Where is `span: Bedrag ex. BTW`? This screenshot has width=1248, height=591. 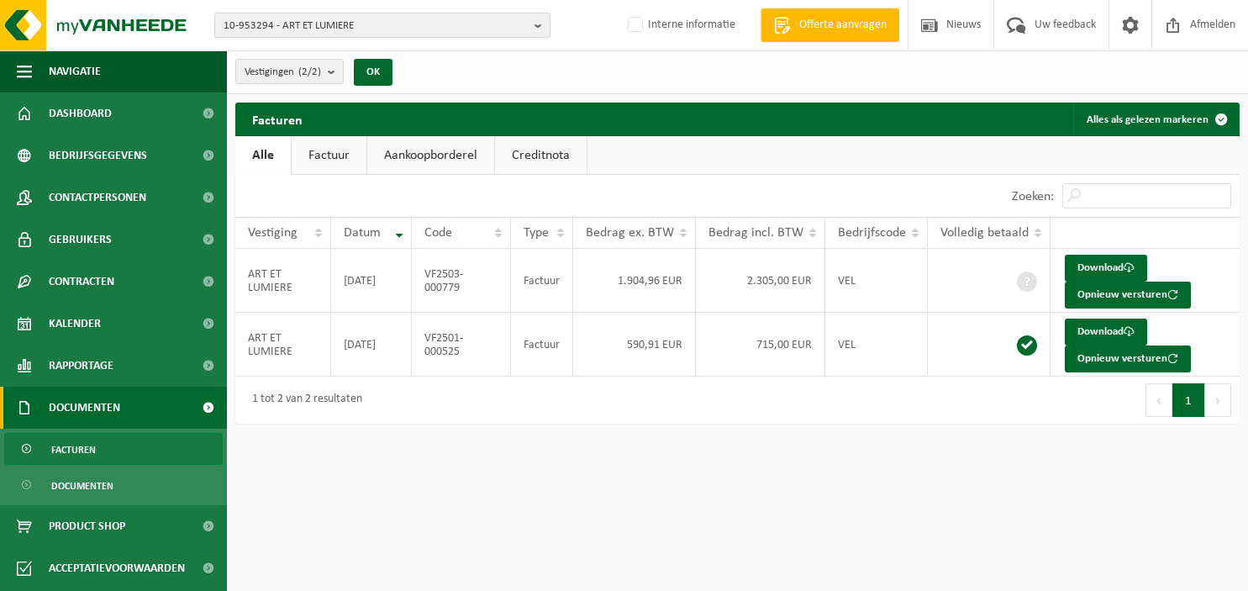 span: Bedrag ex. BTW is located at coordinates (629, 233).